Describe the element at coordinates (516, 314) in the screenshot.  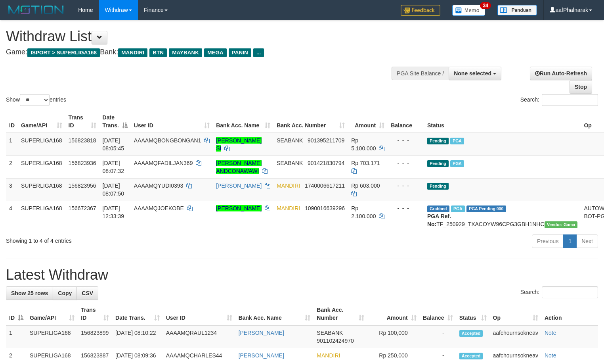
I see `th: Op: activate to sort column ascending` at that location.